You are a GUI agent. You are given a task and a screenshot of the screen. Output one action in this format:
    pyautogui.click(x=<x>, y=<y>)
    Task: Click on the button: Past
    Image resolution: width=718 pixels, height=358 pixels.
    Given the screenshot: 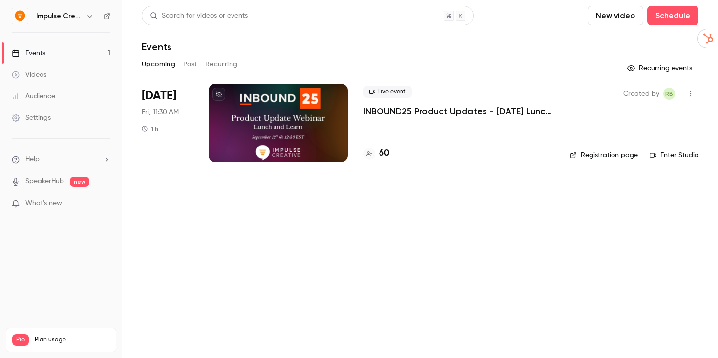 What is the action you would take?
    pyautogui.click(x=190, y=64)
    